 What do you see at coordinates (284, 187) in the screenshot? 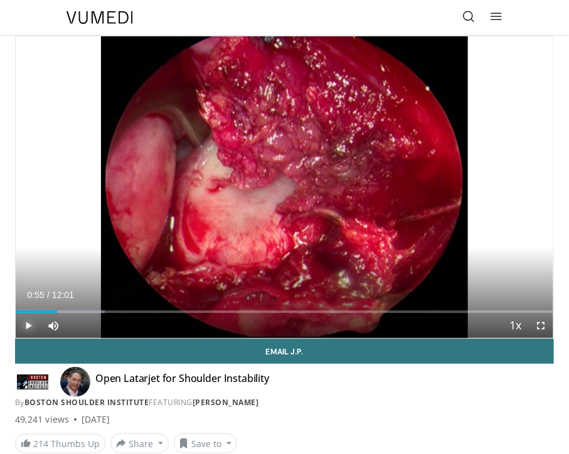
I see `video-js: Video Player` at bounding box center [284, 187].